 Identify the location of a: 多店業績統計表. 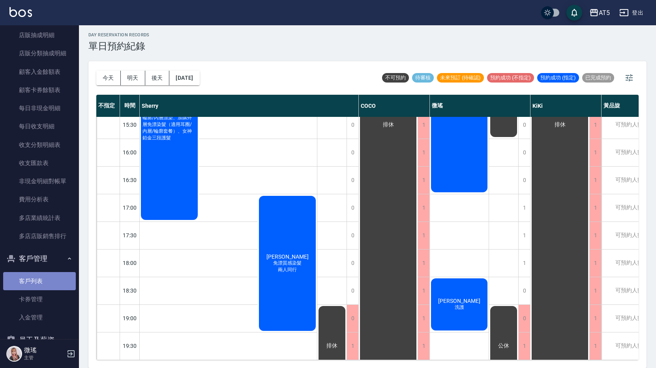
(39, 218).